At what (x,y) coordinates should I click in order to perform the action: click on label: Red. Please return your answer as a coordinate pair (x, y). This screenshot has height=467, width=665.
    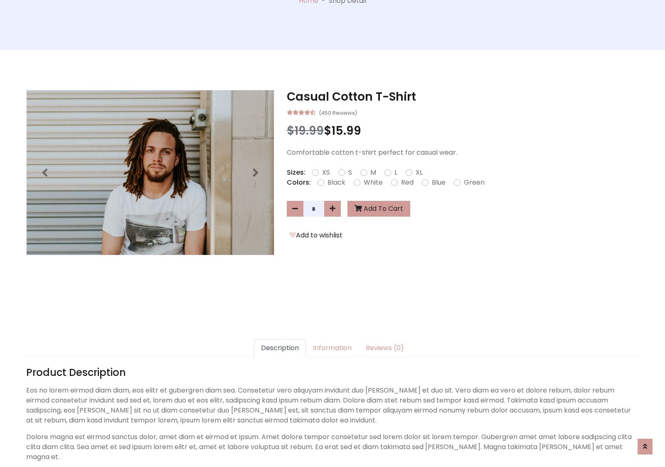
    Looking at the image, I should click on (407, 182).